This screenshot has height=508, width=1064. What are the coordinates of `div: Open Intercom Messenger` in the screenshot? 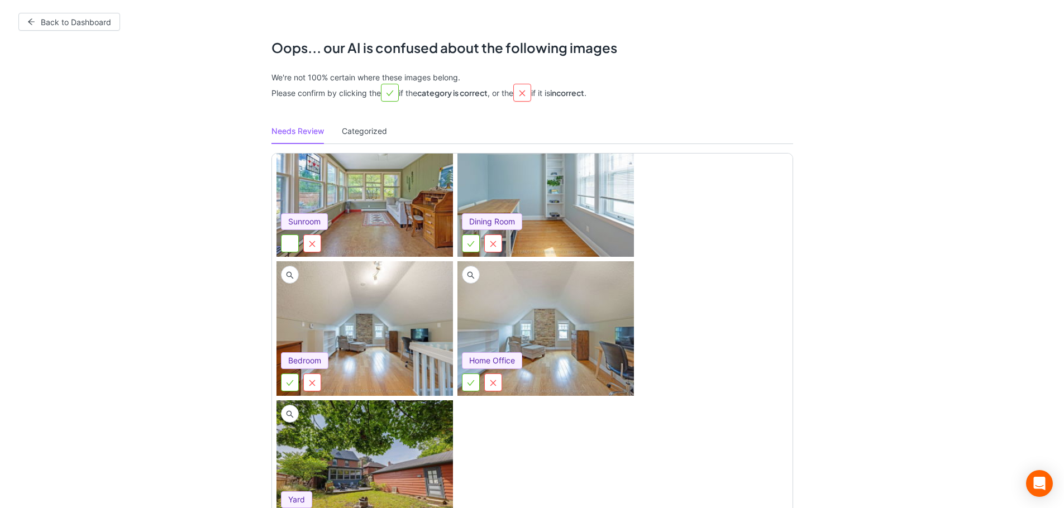 It's located at (1039, 484).